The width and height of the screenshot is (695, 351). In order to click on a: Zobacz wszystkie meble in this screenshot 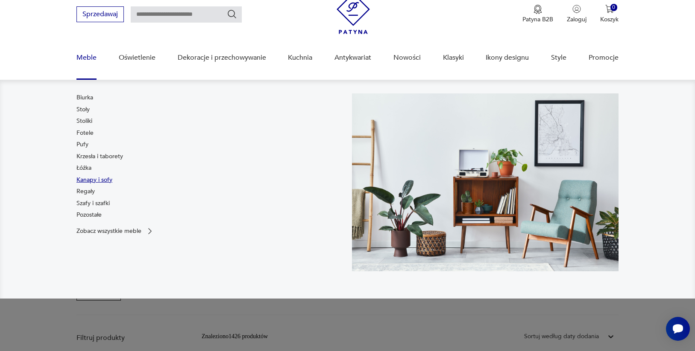, I will do `click(115, 231)`.